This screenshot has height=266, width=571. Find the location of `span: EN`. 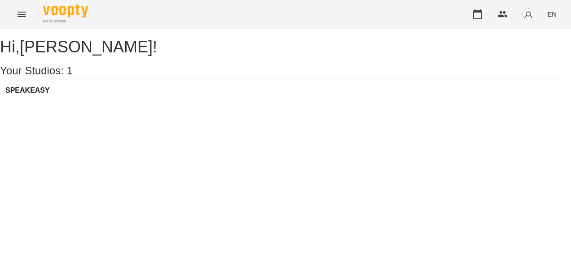

span: EN is located at coordinates (551, 14).